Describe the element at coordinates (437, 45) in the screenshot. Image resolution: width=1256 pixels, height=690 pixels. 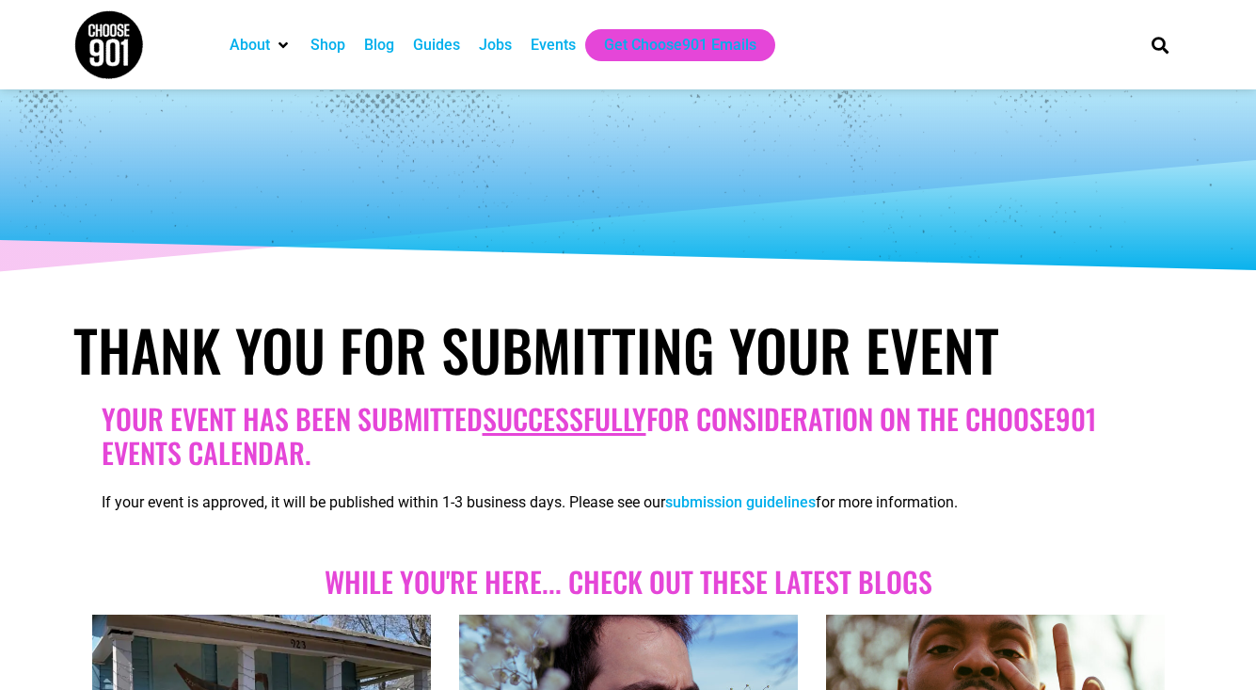
I see `a: Guides` at that location.